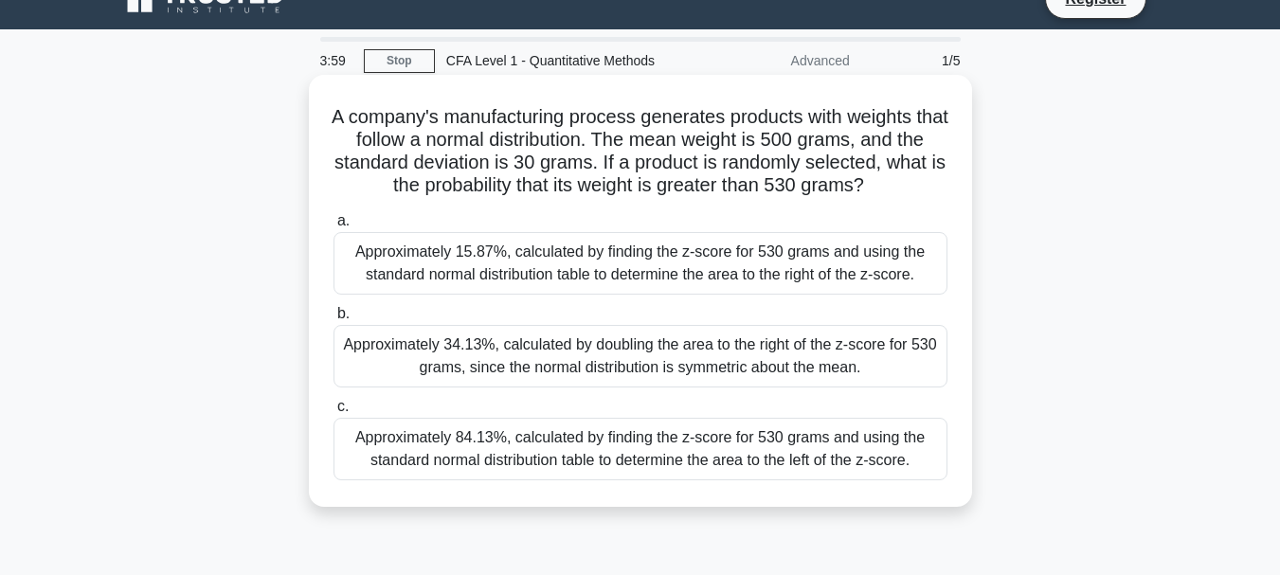  What do you see at coordinates (916, 61) in the screenshot?
I see `div: 1/5` at bounding box center [916, 61].